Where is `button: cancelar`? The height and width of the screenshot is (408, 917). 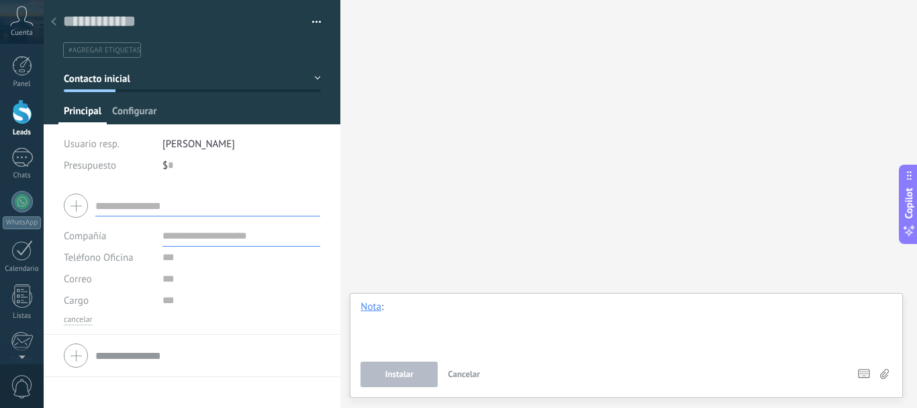 button: cancelar is located at coordinates (78, 320).